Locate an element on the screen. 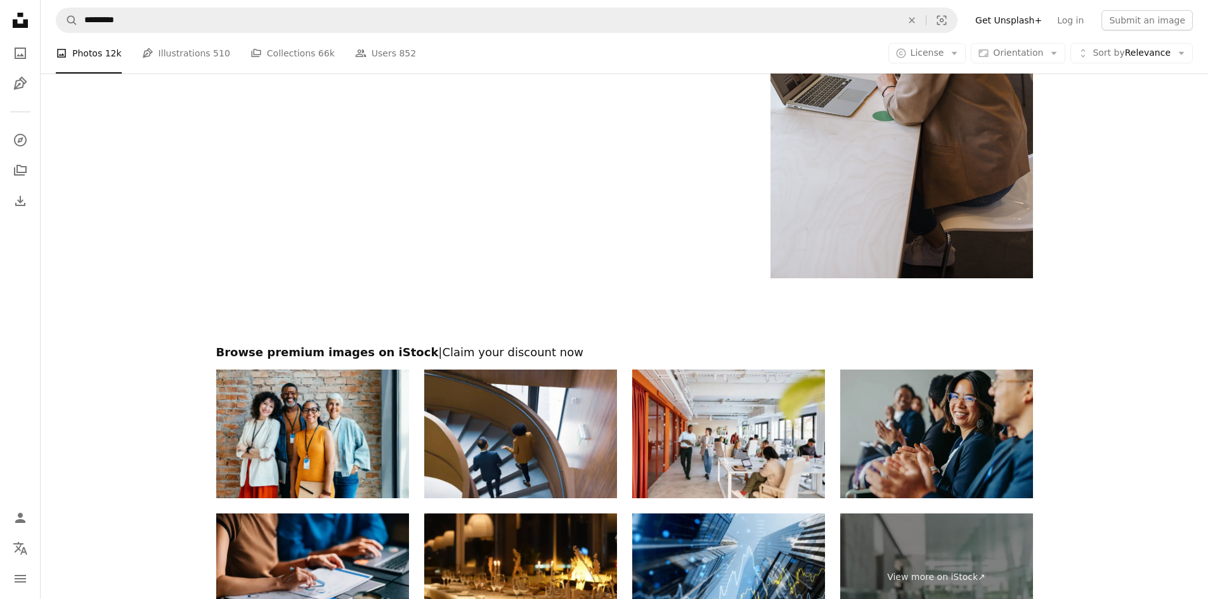  a: Users 852 is located at coordinates (386, 53).